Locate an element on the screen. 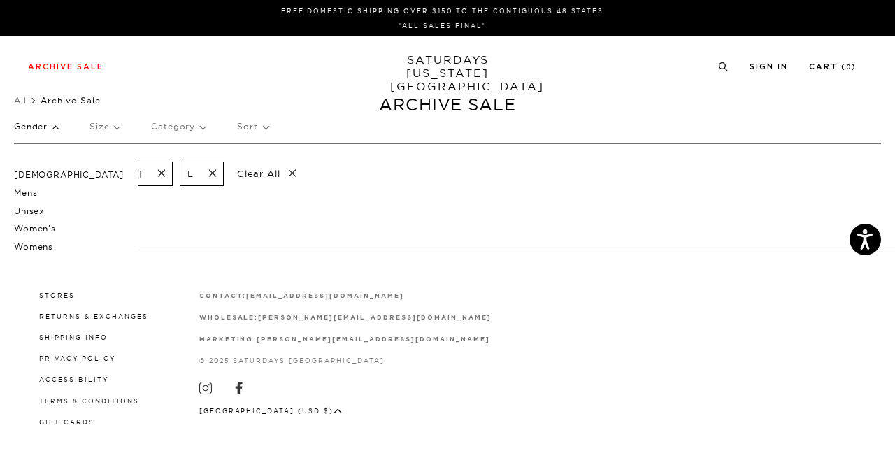 This screenshot has width=895, height=465. strong: marketing: is located at coordinates (228, 339).